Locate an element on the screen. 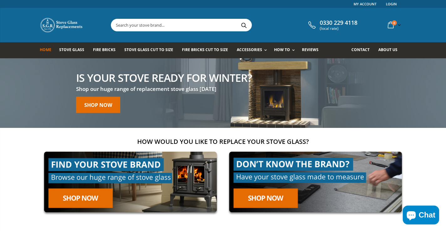 The image size is (446, 231). span: Contact is located at coordinates (360, 49).